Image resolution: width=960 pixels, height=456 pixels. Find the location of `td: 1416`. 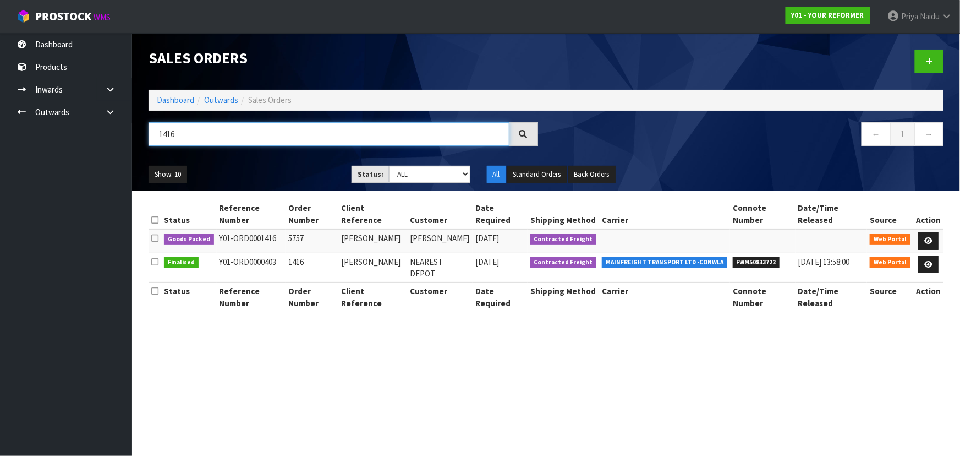

td: 1416 is located at coordinates (312, 267).